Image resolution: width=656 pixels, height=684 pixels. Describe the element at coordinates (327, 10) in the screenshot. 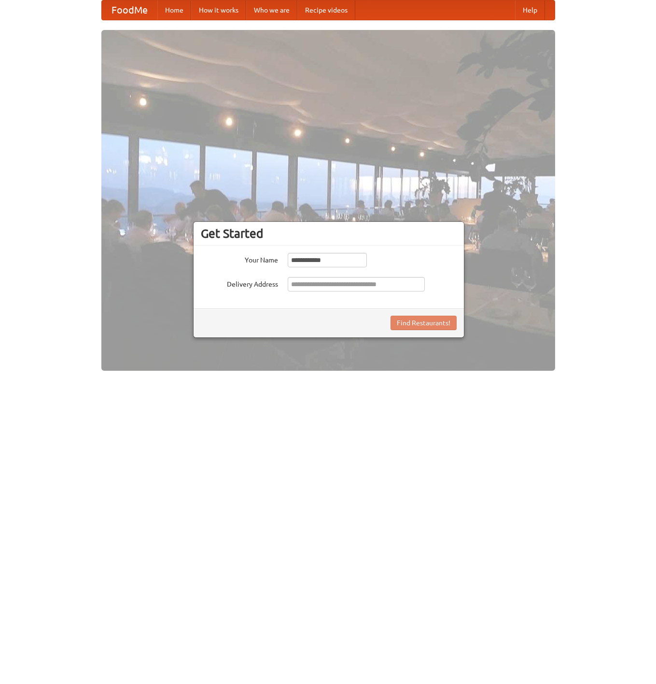

I see `a: Recipe videos` at that location.